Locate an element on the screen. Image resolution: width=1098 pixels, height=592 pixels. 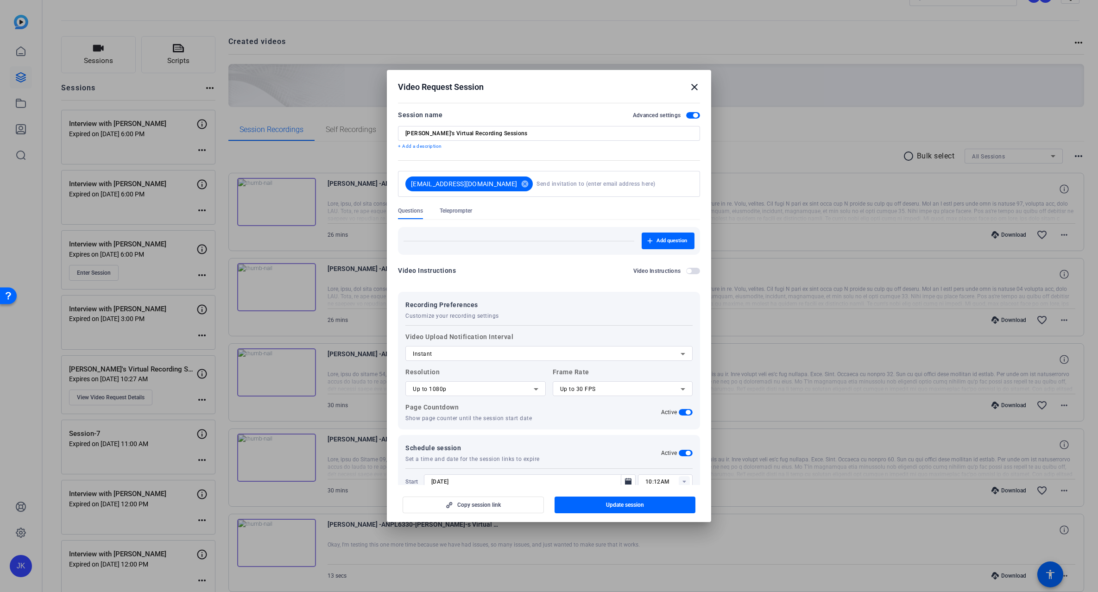
label: Frame Rate is located at coordinates (623, 381).